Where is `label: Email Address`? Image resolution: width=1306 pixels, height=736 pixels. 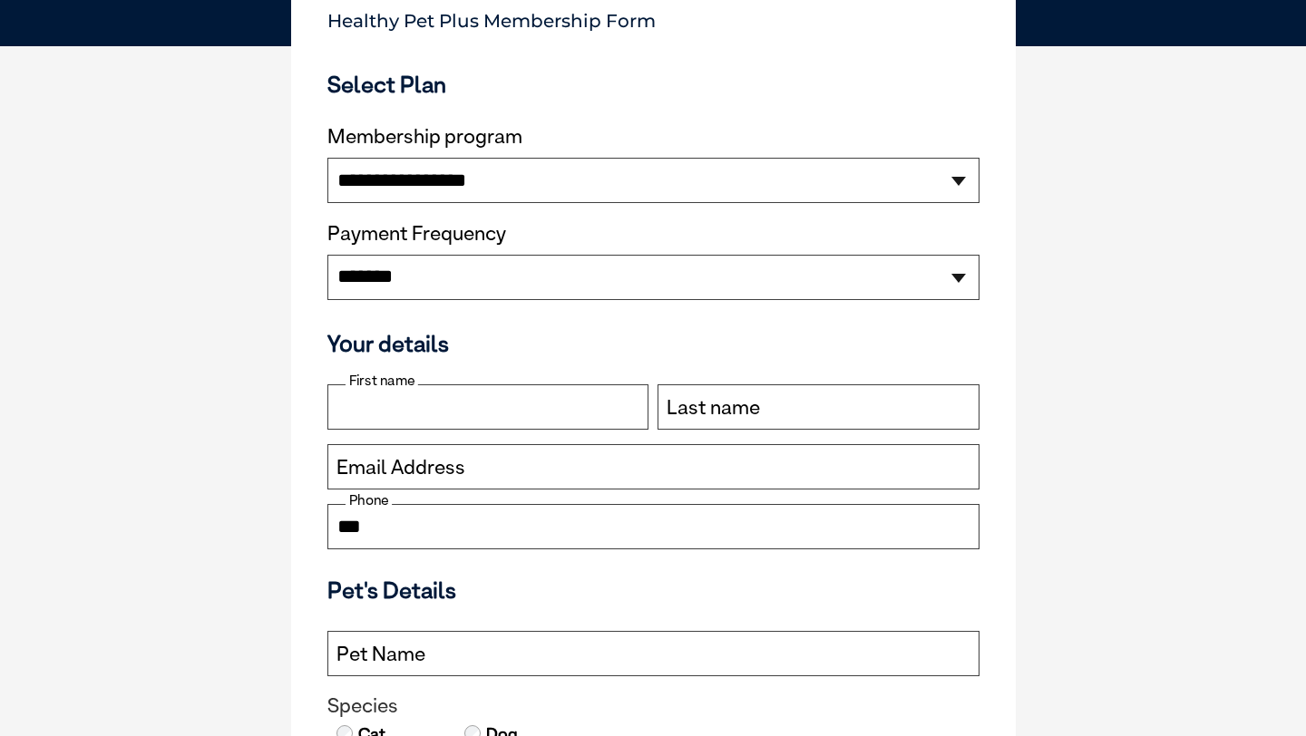
label: Email Address is located at coordinates (401, 468).